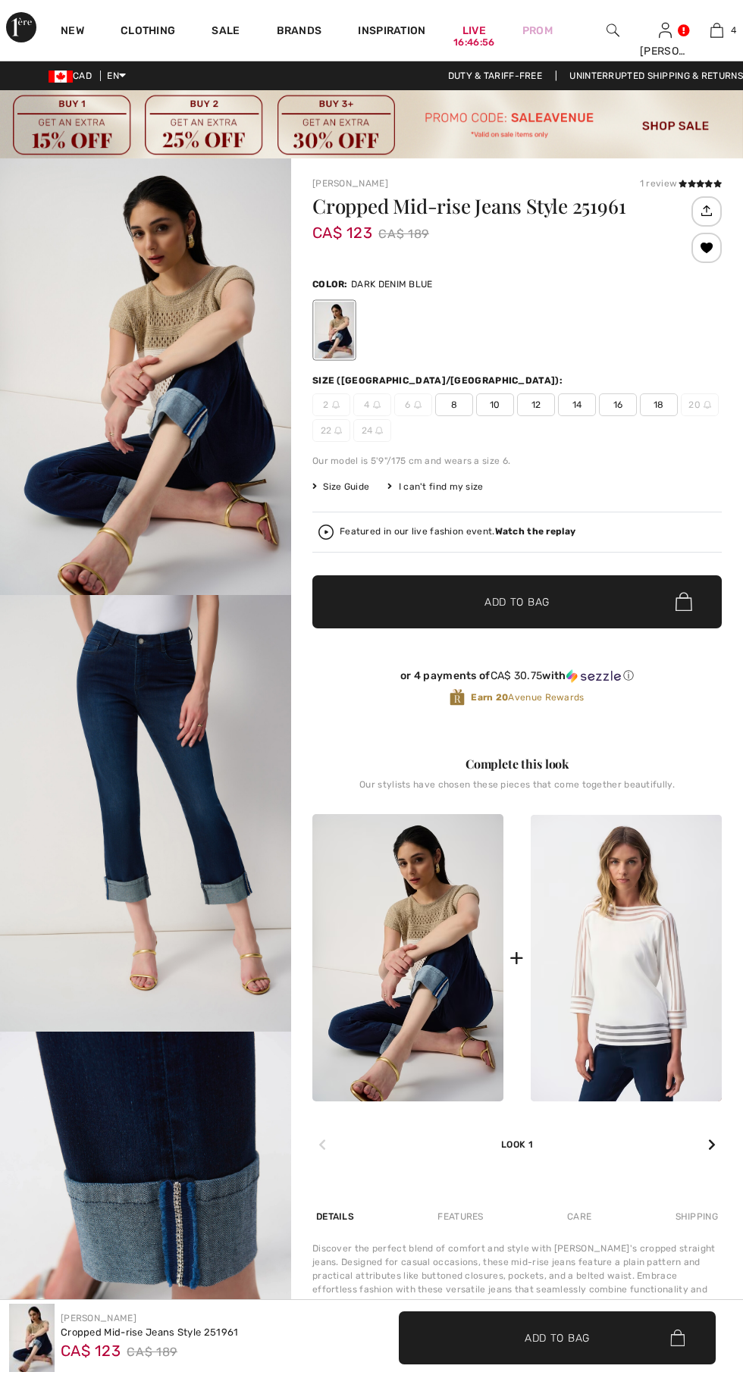  Describe the element at coordinates (330, 284) in the screenshot. I see `span: Color:` at that location.